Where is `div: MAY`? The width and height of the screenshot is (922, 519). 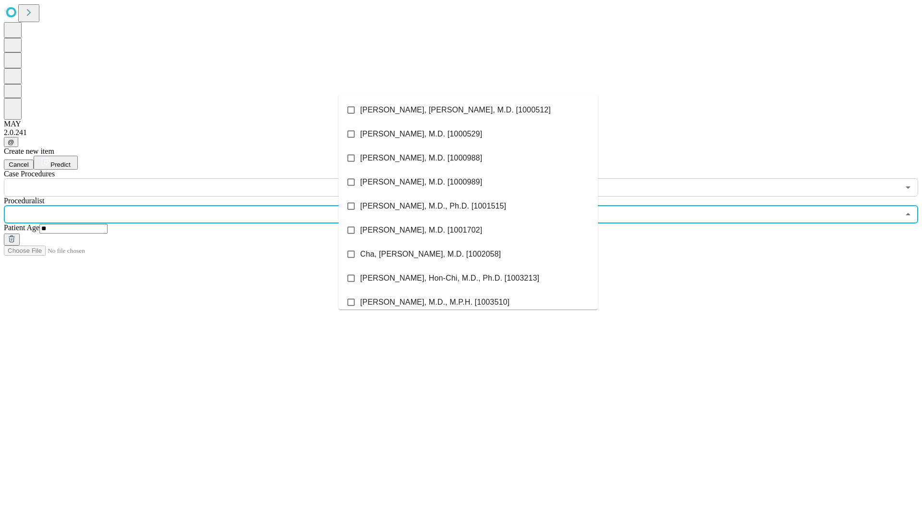 div: MAY is located at coordinates (461, 124).